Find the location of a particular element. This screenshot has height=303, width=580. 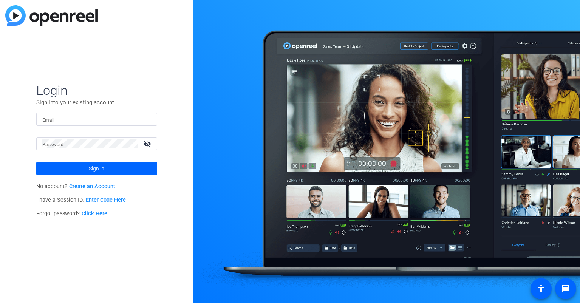

button: Sign in is located at coordinates (97, 169).